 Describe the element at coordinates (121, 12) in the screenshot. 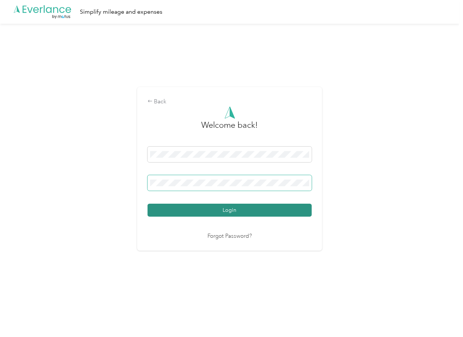

I see `div: Simplify mileage and expenses` at that location.